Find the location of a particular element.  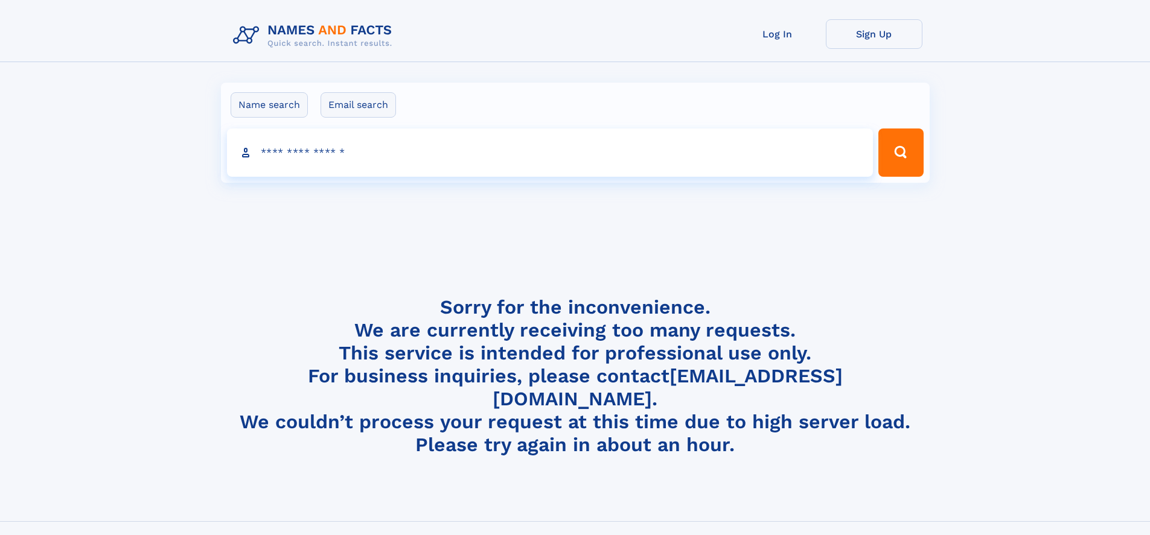

input: search input is located at coordinates (550, 153).